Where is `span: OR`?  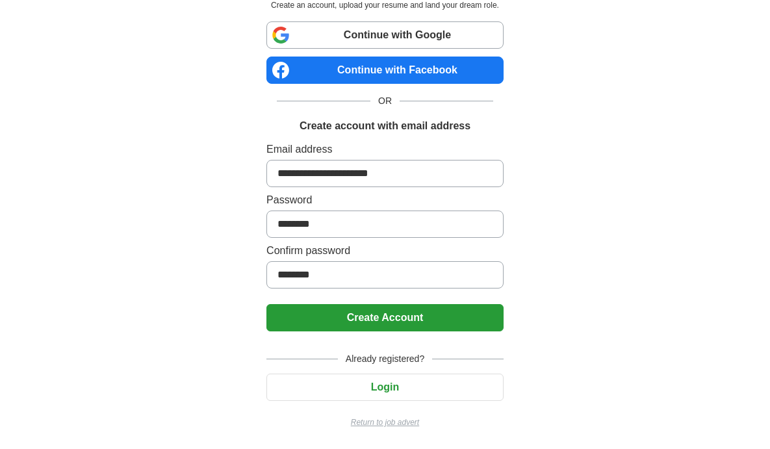 span: OR is located at coordinates (384, 101).